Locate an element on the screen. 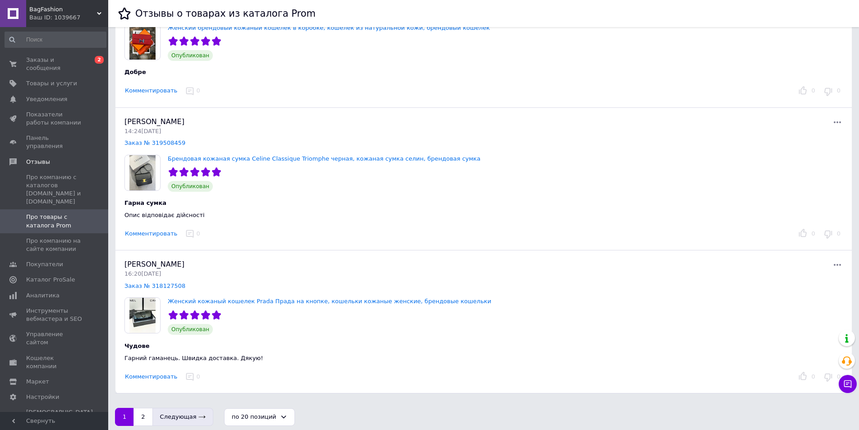  button: 2 is located at coordinates (143, 417).